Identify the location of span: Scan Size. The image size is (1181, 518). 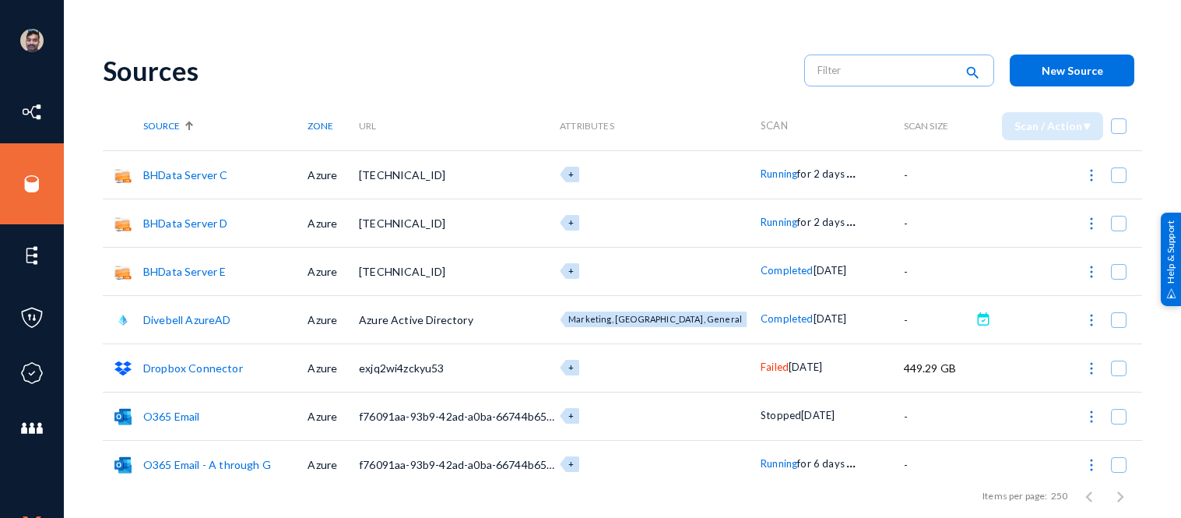
(925, 125).